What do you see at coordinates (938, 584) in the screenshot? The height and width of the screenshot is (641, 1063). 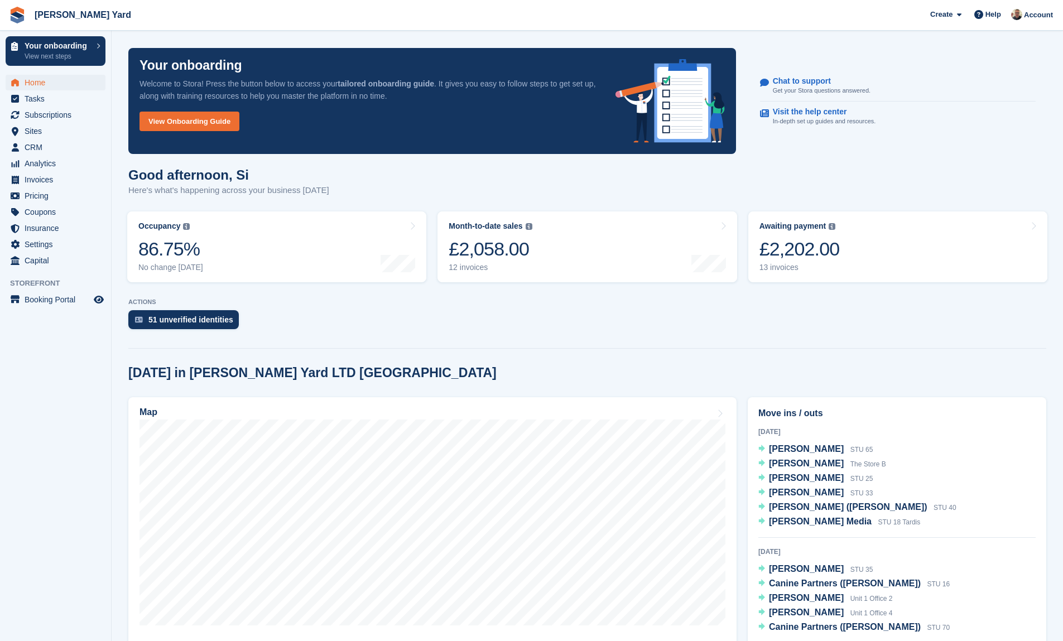 I see `span: STU 16` at bounding box center [938, 584].